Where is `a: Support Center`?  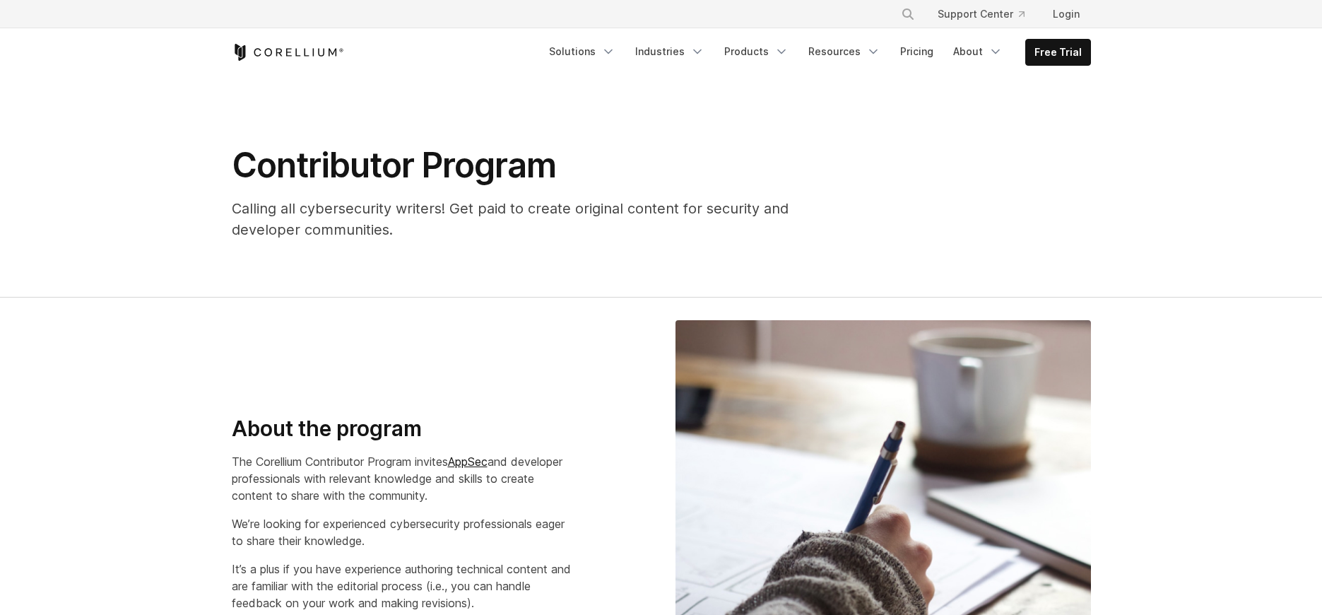
a: Support Center is located at coordinates (981, 14).